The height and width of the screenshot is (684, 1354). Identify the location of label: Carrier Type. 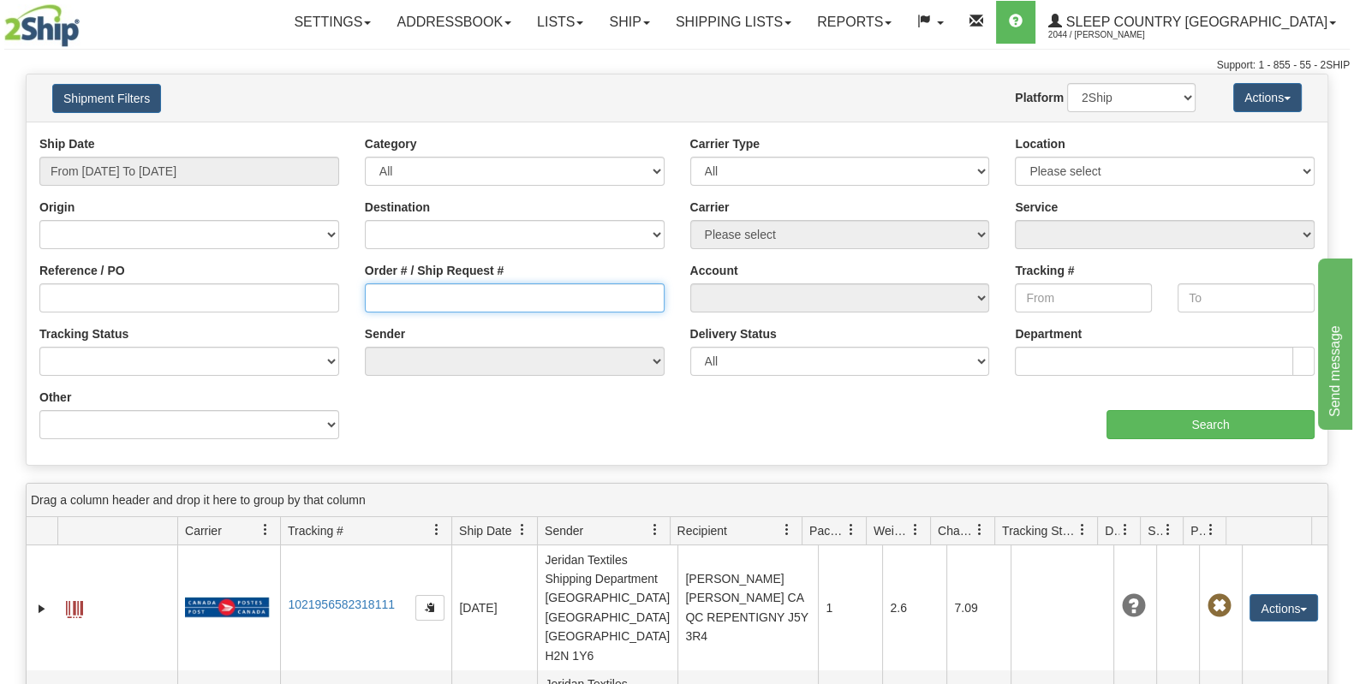
(725, 144).